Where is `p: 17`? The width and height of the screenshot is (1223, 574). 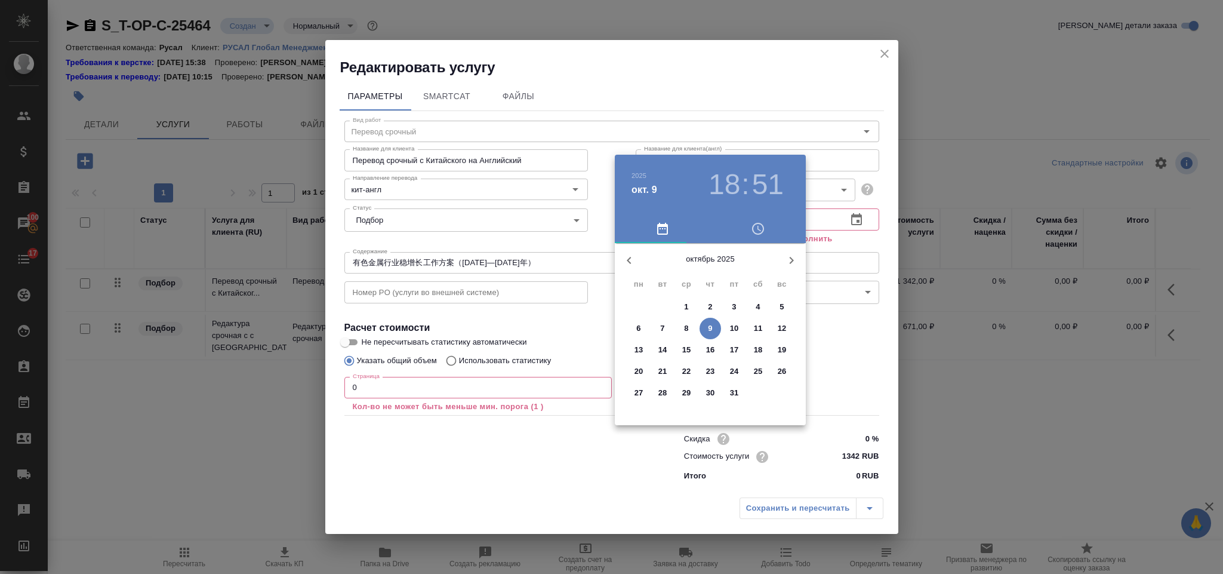 p: 17 is located at coordinates (734, 350).